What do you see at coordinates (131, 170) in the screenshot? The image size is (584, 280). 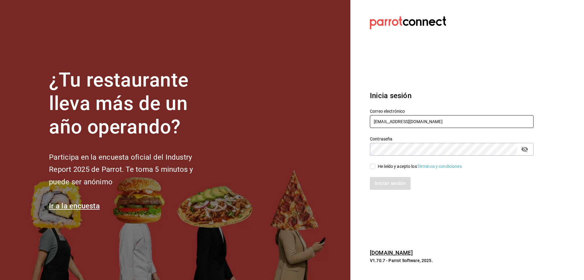 I see `h2: Participa en la encuesta oficial del Industry Report 2025 de Parrot. Te toma 5 minutos y puede se...` at bounding box center [131, 170].